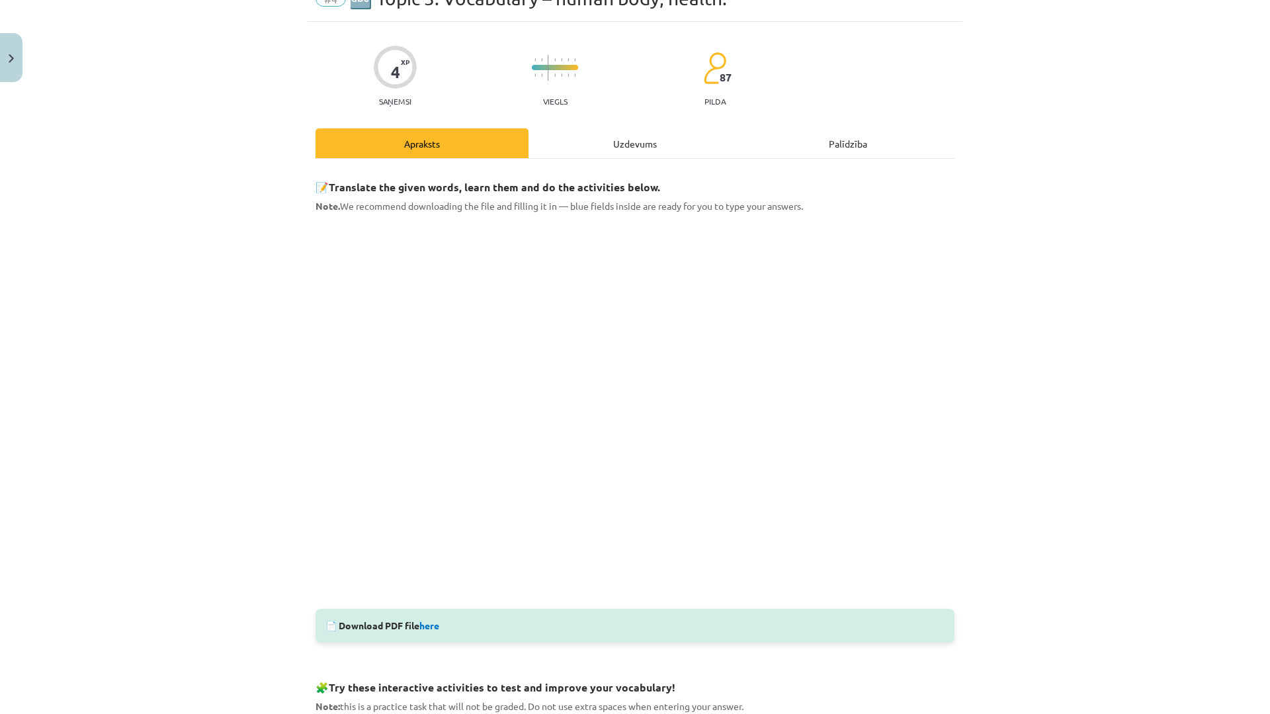 The height and width of the screenshot is (714, 1270). I want to click on div: Uzdevums, so click(635, 143).